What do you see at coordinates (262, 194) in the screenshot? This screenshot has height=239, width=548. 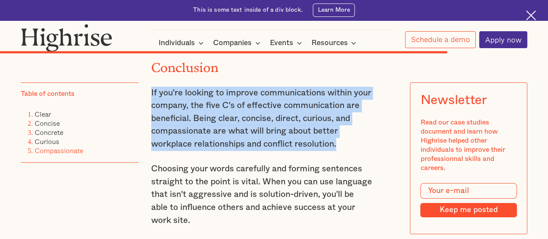 I see `p: Choosing your words carefully and forming sentences straight to the point is vital. When you can ...` at bounding box center [262, 194].